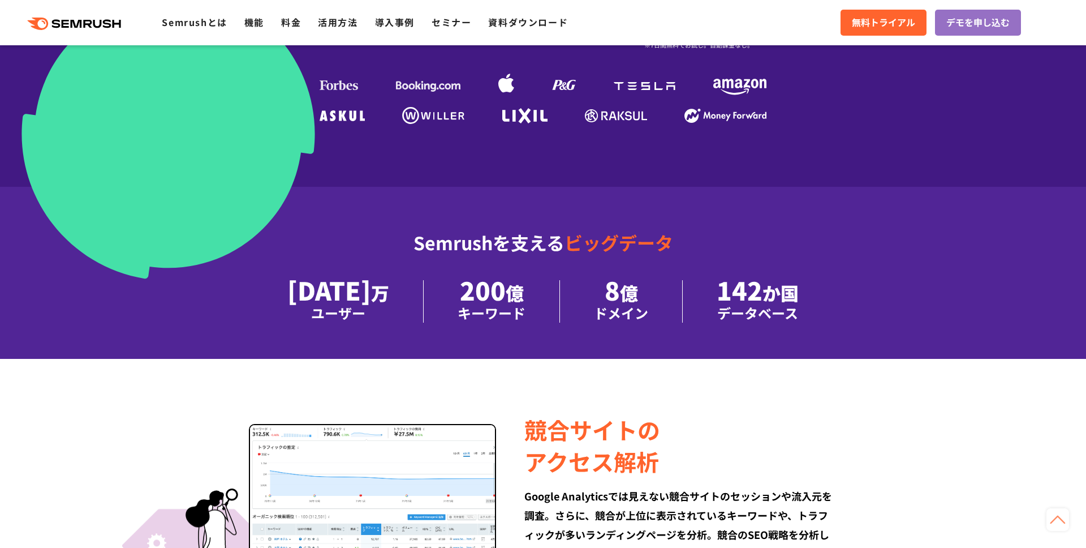  What do you see at coordinates (194, 22) in the screenshot?
I see `a: Semrushとは` at bounding box center [194, 22].